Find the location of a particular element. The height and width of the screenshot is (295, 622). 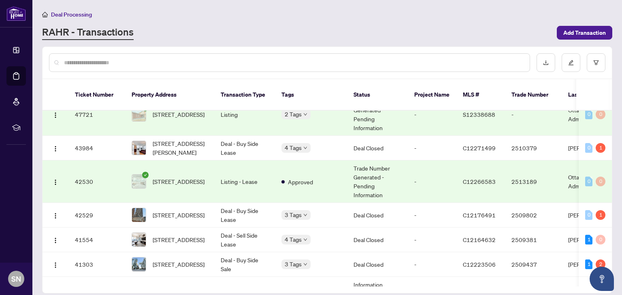

td: 47721 is located at coordinates (97, 115).